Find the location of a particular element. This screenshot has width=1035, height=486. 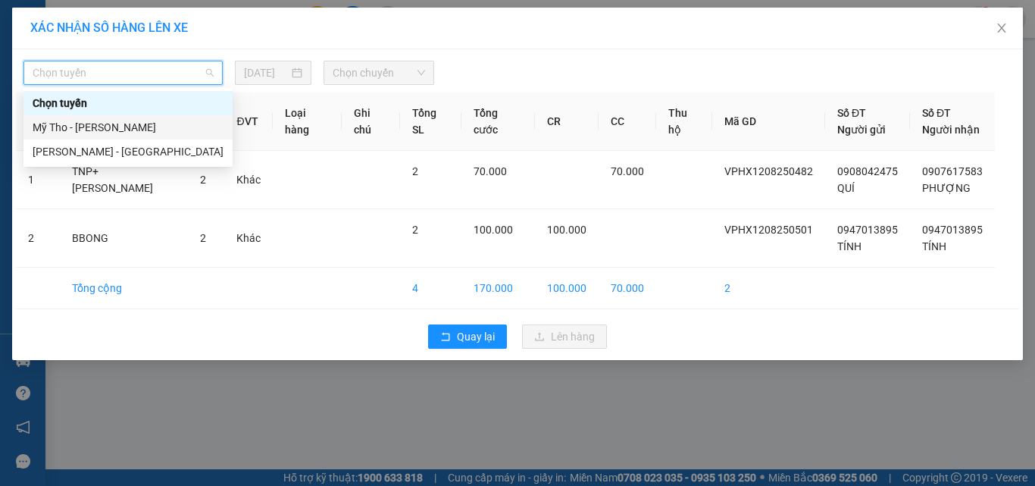

button: Close is located at coordinates (1002, 29).